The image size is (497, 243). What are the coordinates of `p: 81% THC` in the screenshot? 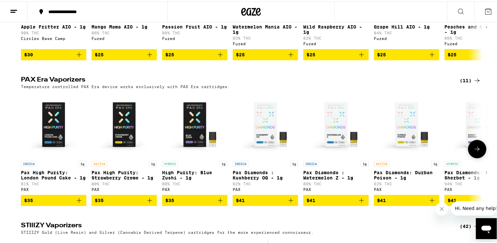 It's located at (54, 182).